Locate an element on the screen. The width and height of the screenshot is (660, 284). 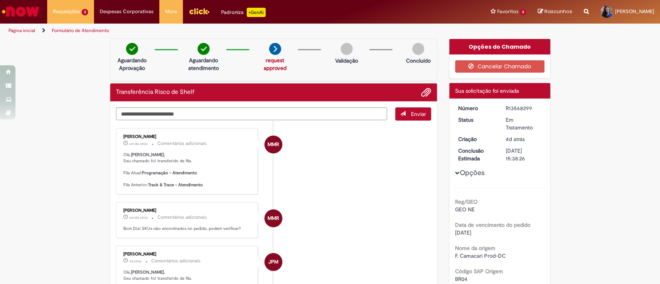
span: BR04 is located at coordinates (461, 279).